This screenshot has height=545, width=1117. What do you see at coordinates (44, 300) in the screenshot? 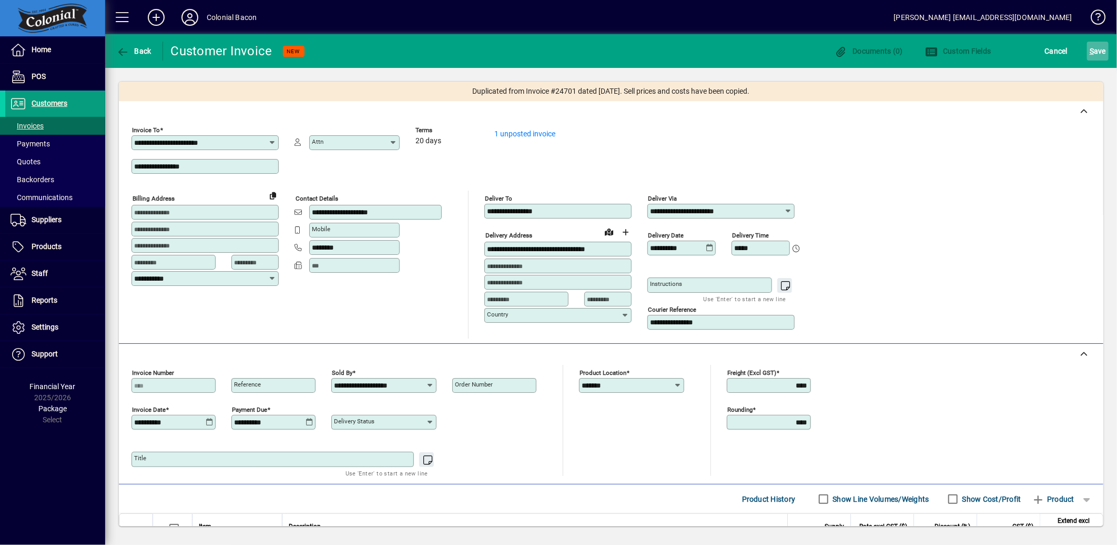
I see `span: Reports` at bounding box center [44, 300].